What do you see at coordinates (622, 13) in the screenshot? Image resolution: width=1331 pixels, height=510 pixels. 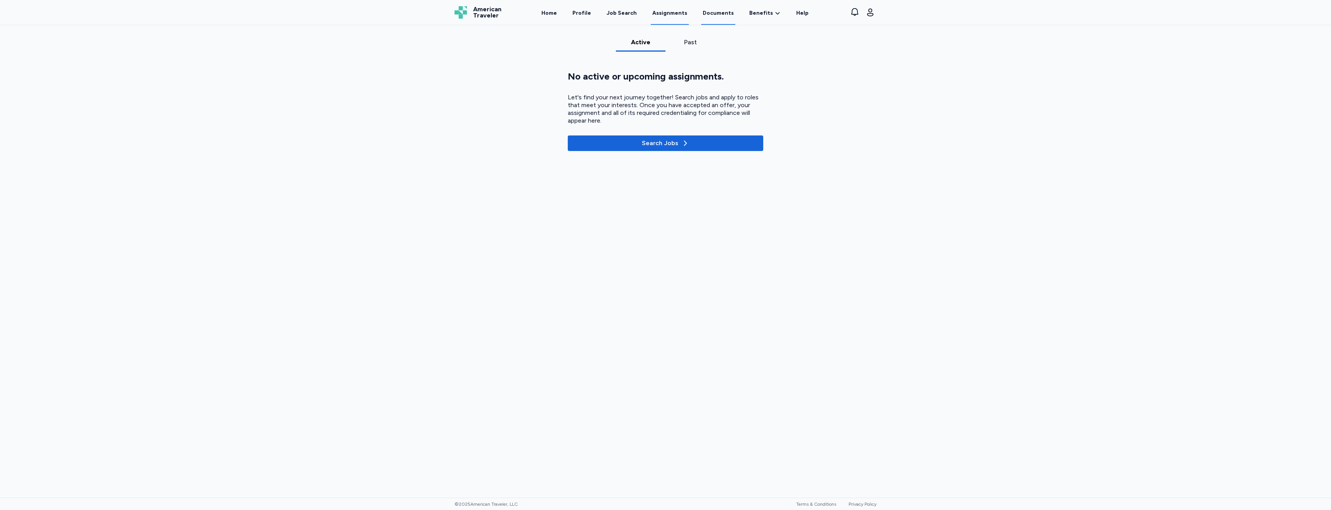 I see `div: Job Search` at bounding box center [622, 13].